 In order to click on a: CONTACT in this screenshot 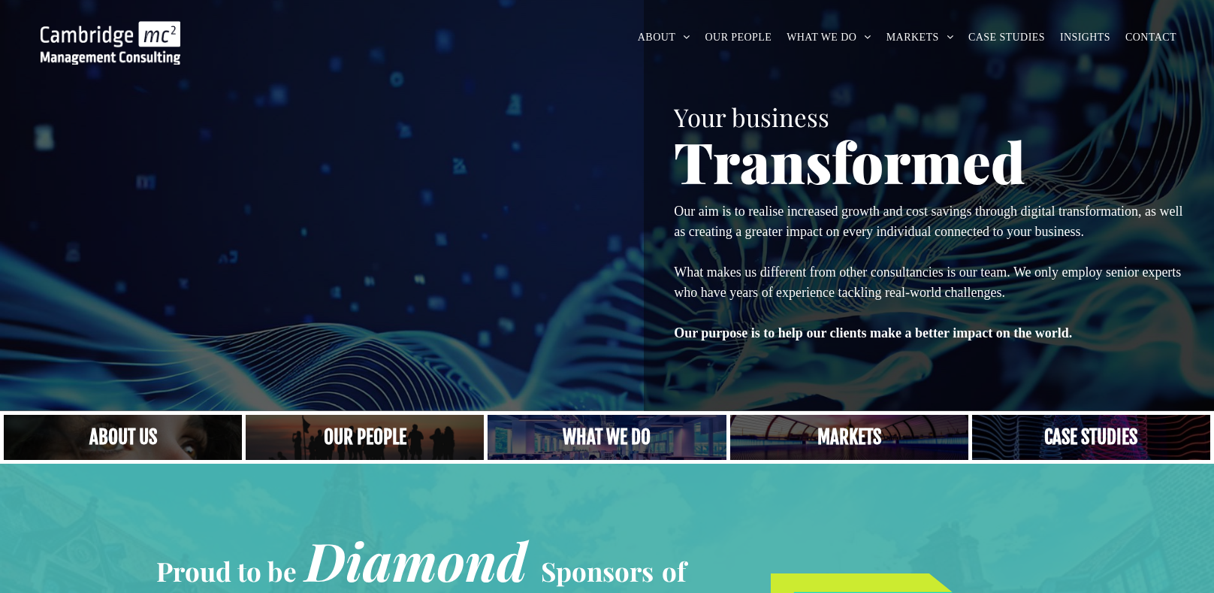, I will do `click(1151, 37)`.